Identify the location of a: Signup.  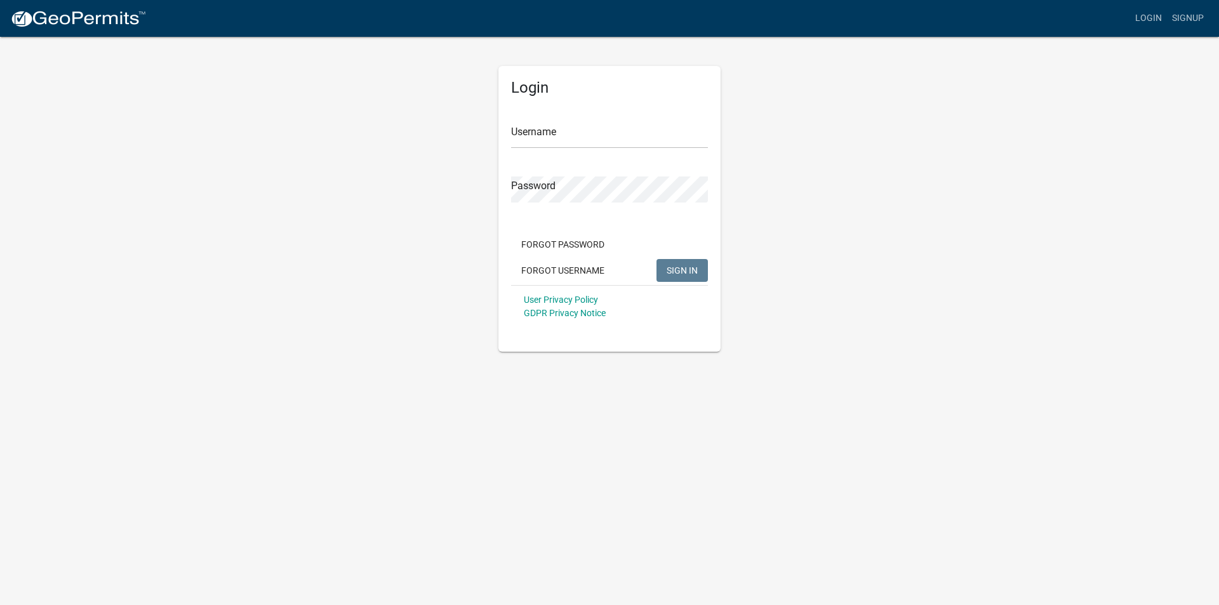
(1188, 18).